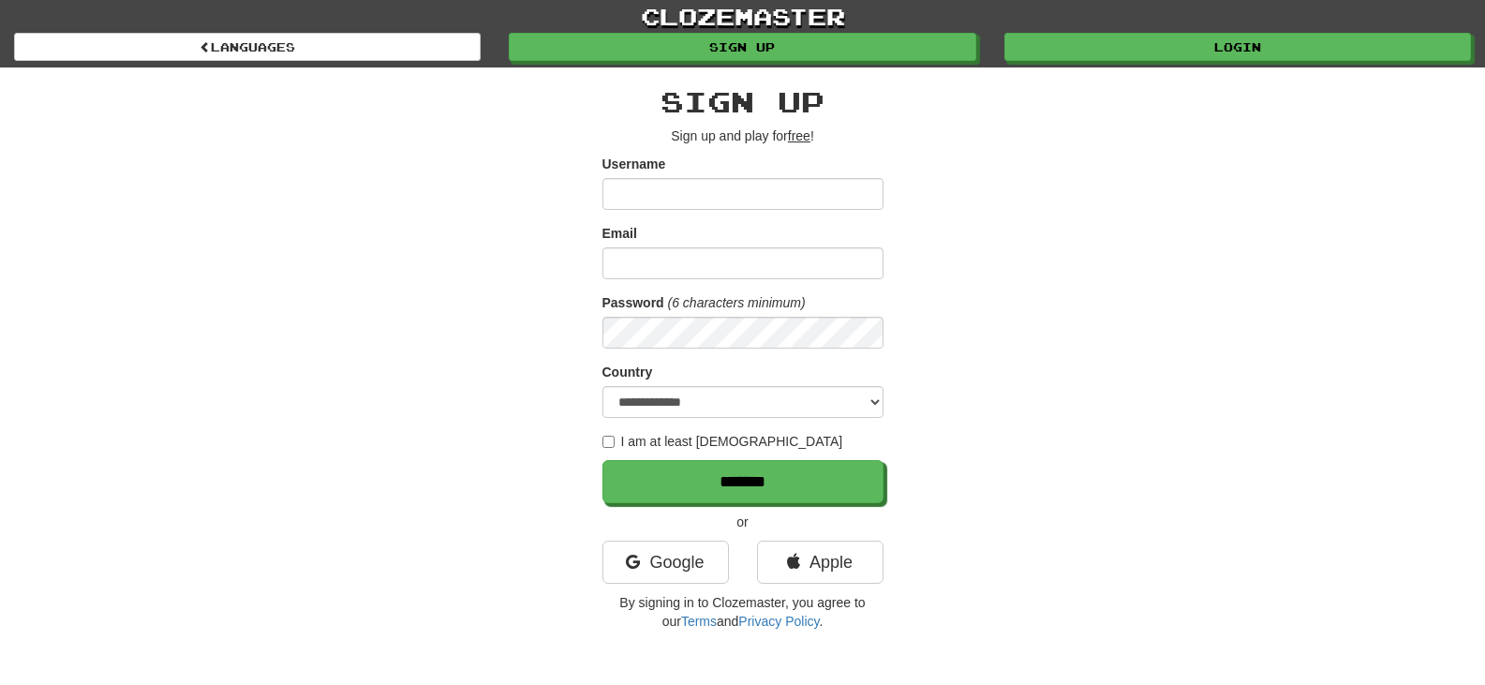 Image resolution: width=1485 pixels, height=685 pixels. Describe the element at coordinates (247, 47) in the screenshot. I see `a: Languages` at that location.